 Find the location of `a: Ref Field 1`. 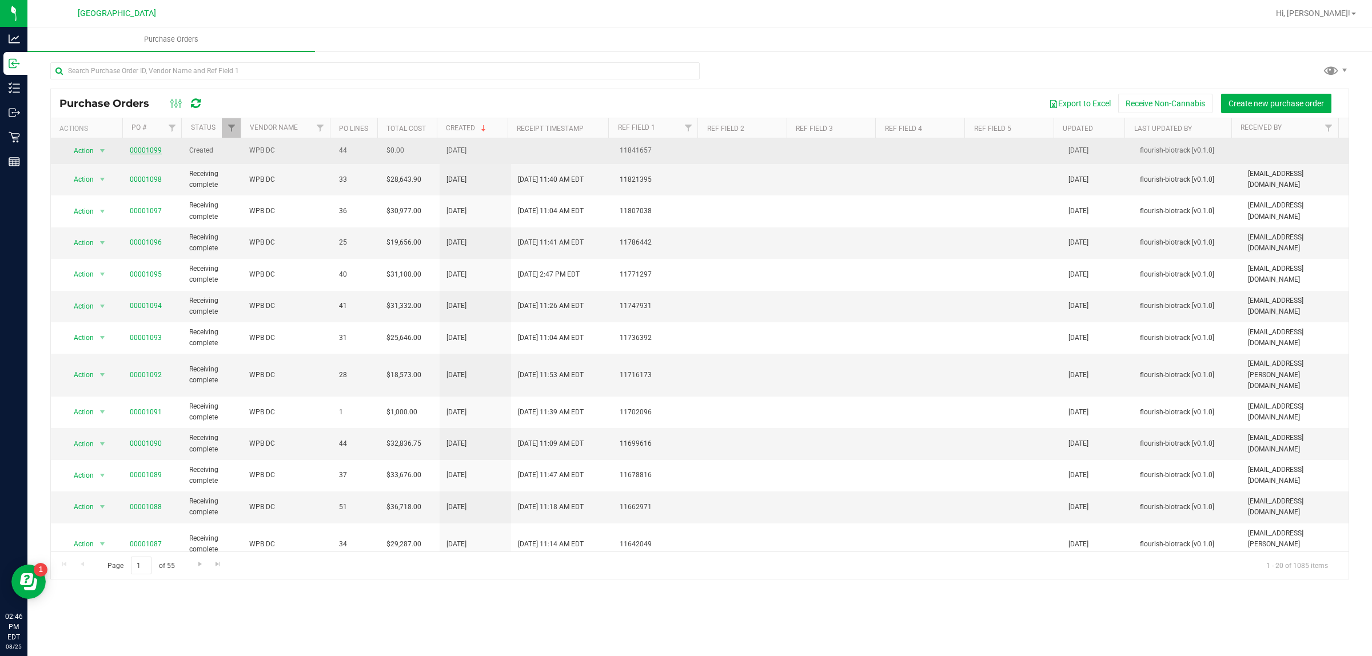

a: Ref Field 1 is located at coordinates (636, 127).